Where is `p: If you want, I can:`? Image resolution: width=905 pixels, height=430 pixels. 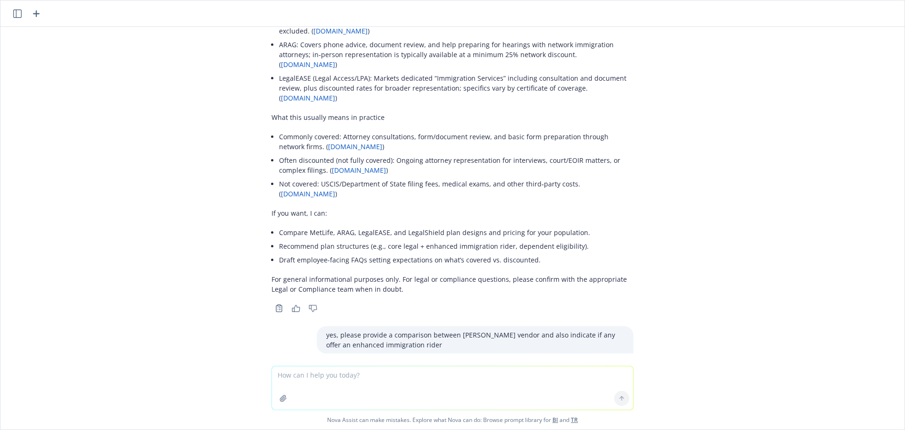
p: If you want, I can: is located at coordinates (453, 213).